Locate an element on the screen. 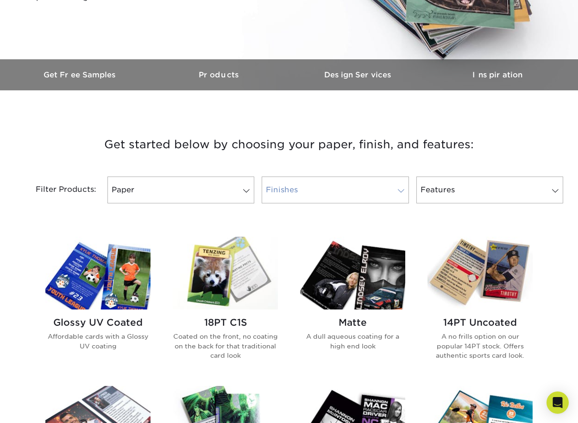  h2: Glossy UV Coated is located at coordinates (98, 322).